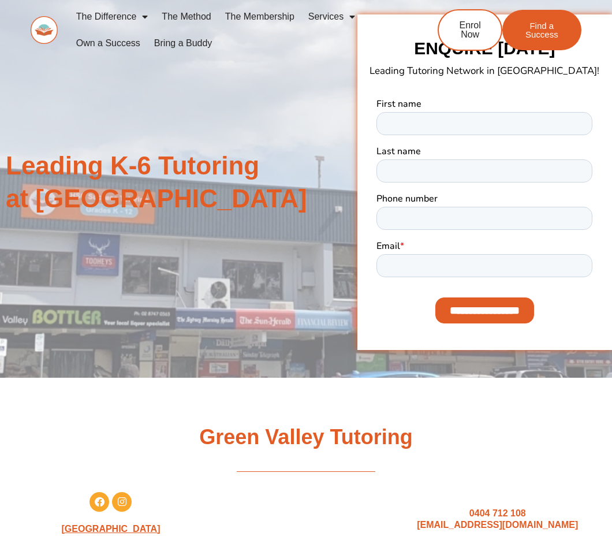 Image resolution: width=612 pixels, height=536 pixels. Describe the element at coordinates (112, 17) in the screenshot. I see `a: The Difference` at that location.